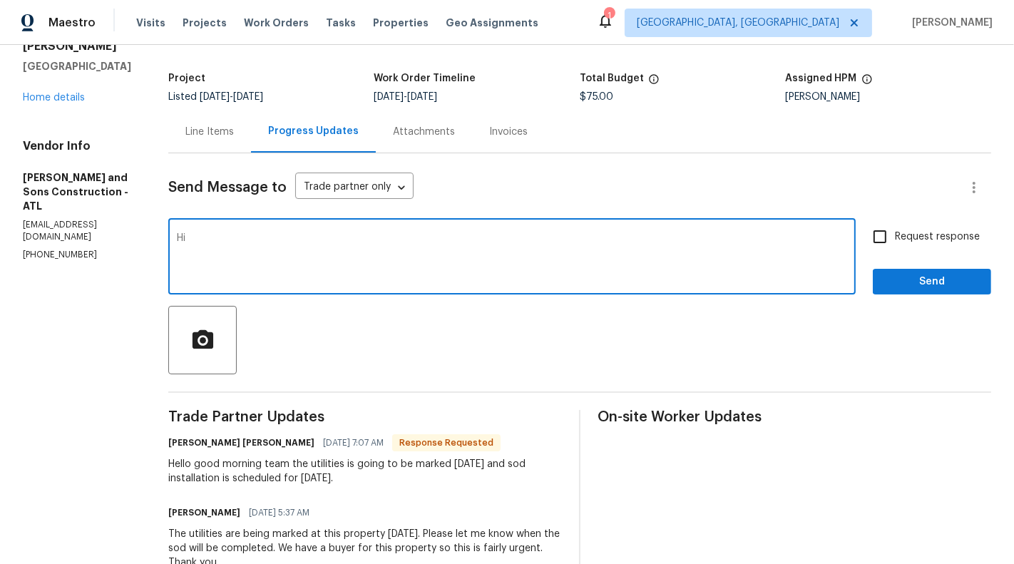 This screenshot has height=564, width=1014. I want to click on span: Maestro, so click(72, 23).